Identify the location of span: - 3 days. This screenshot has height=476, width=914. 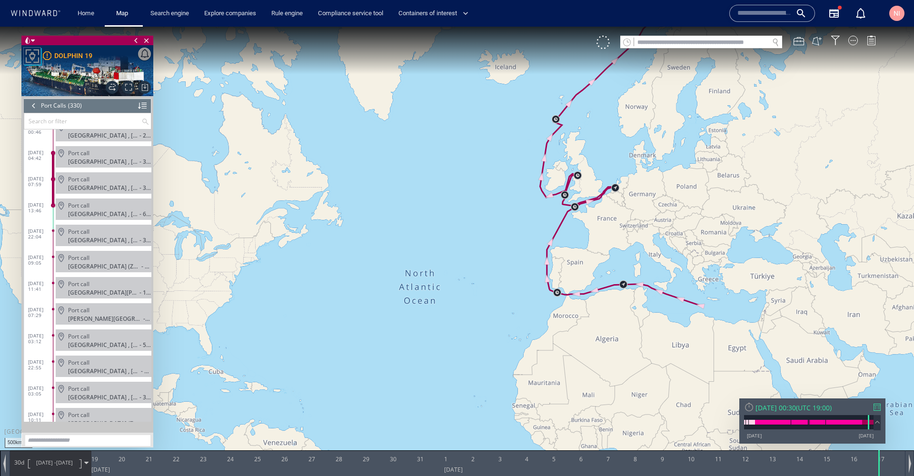
(145, 135).